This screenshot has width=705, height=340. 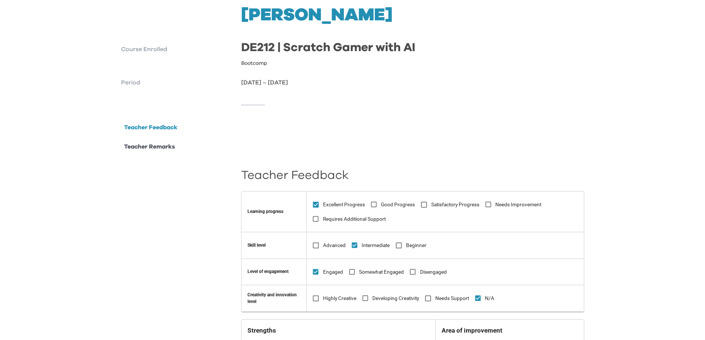 What do you see at coordinates (149, 147) in the screenshot?
I see `p: Teacher Remarks` at bounding box center [149, 147].